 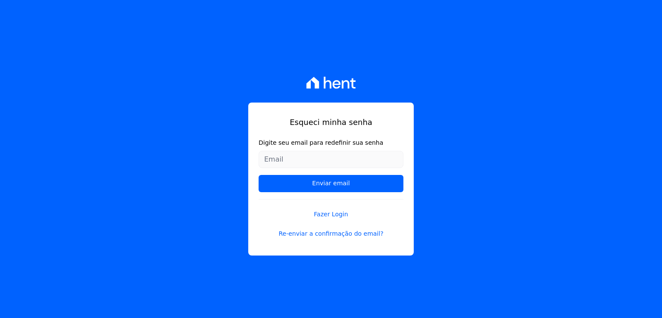 I want to click on a: Fazer Login, so click(x=331, y=209).